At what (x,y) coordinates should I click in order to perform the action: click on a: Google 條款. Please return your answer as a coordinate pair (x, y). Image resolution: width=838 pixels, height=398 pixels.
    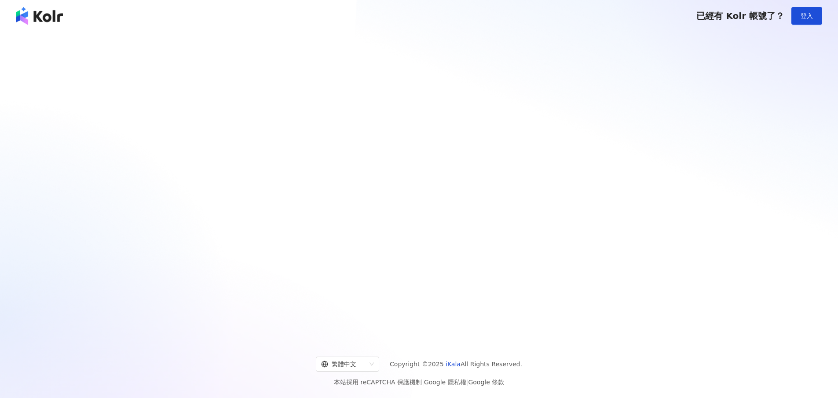
    Looking at the image, I should click on (486, 382).